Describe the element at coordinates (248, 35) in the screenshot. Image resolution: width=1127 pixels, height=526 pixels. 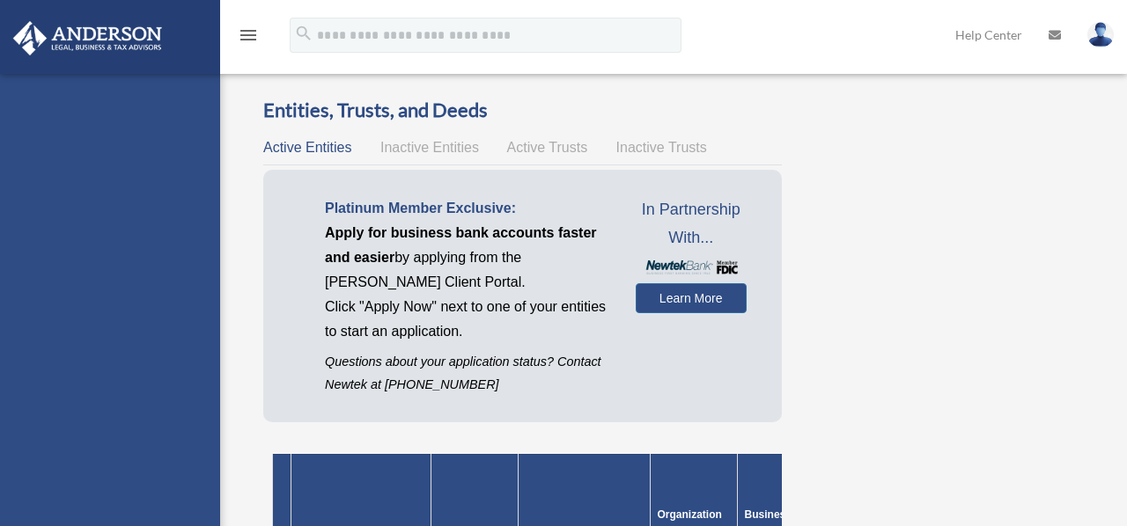
I see `i: menu` at that location.